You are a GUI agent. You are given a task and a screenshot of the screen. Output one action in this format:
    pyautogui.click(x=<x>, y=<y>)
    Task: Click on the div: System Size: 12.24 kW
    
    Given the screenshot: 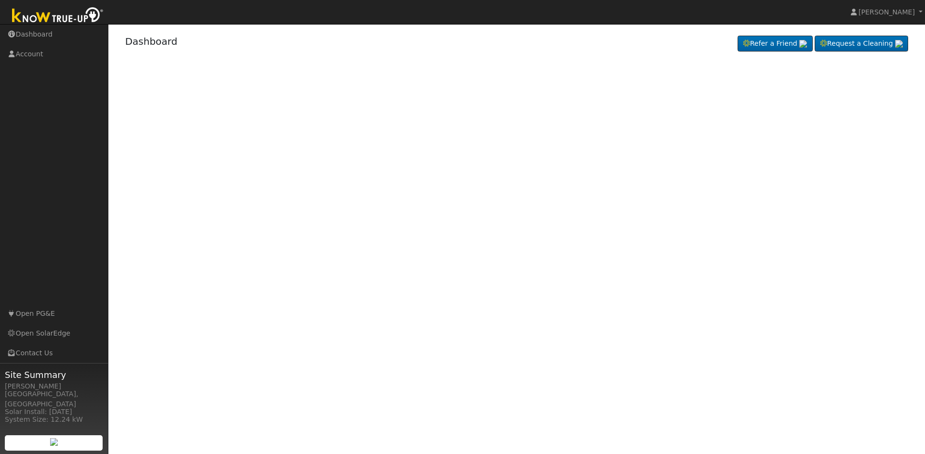 What is the action you would take?
    pyautogui.click(x=54, y=420)
    